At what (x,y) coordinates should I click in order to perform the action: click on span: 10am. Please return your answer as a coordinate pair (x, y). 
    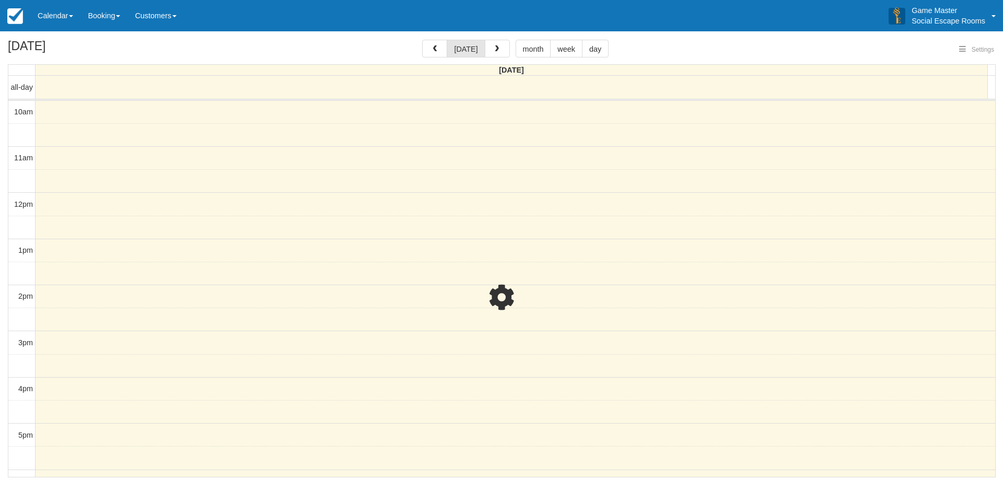
    Looking at the image, I should click on (24, 112).